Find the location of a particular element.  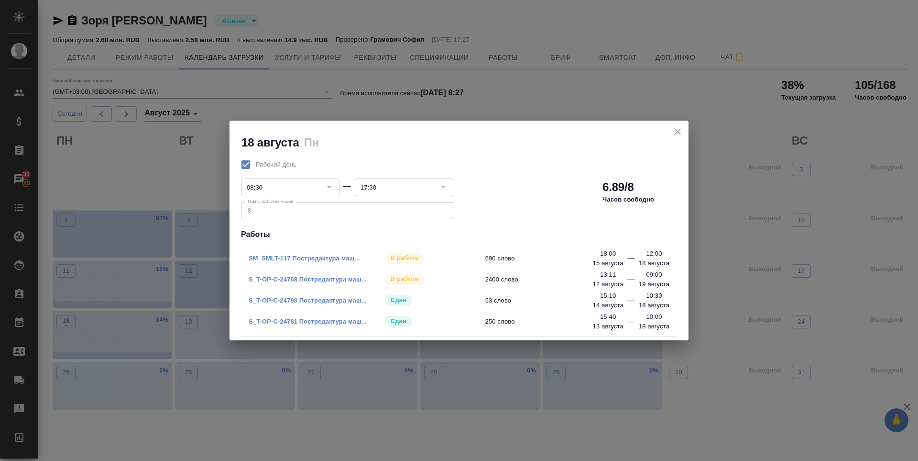

p: Часов свободно is located at coordinates (628, 199).